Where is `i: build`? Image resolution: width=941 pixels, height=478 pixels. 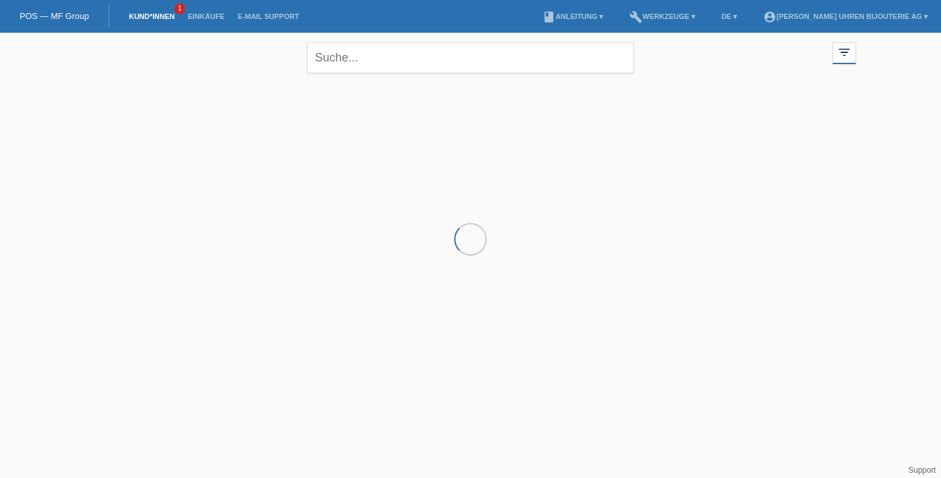 i: build is located at coordinates (636, 17).